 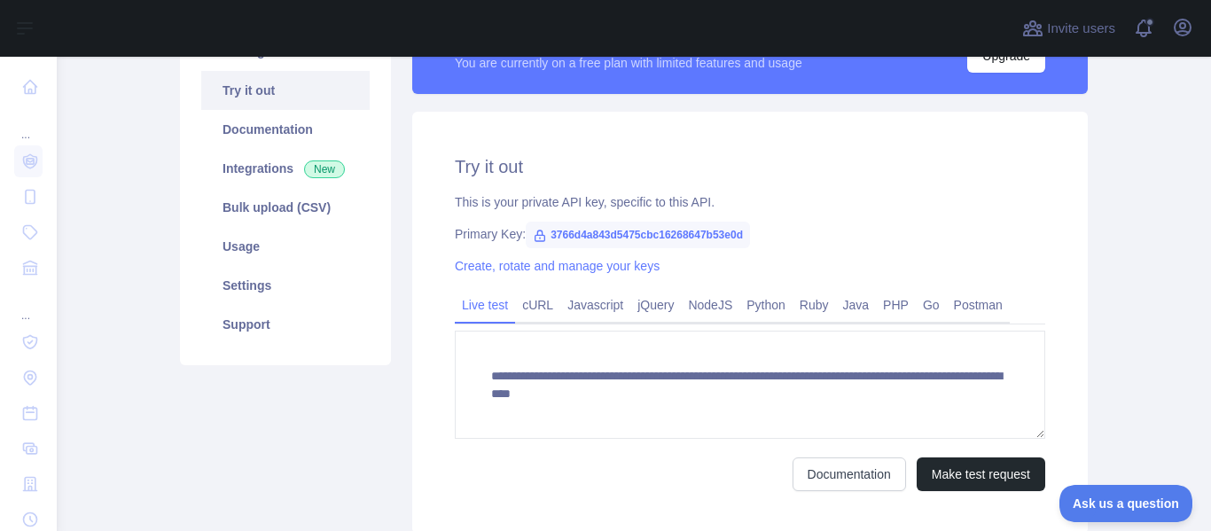 I want to click on span: New, so click(x=325, y=169).